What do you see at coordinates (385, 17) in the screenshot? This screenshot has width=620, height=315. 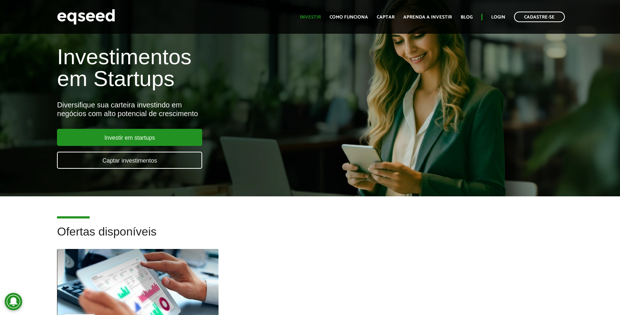 I see `a: Captar` at bounding box center [385, 17].